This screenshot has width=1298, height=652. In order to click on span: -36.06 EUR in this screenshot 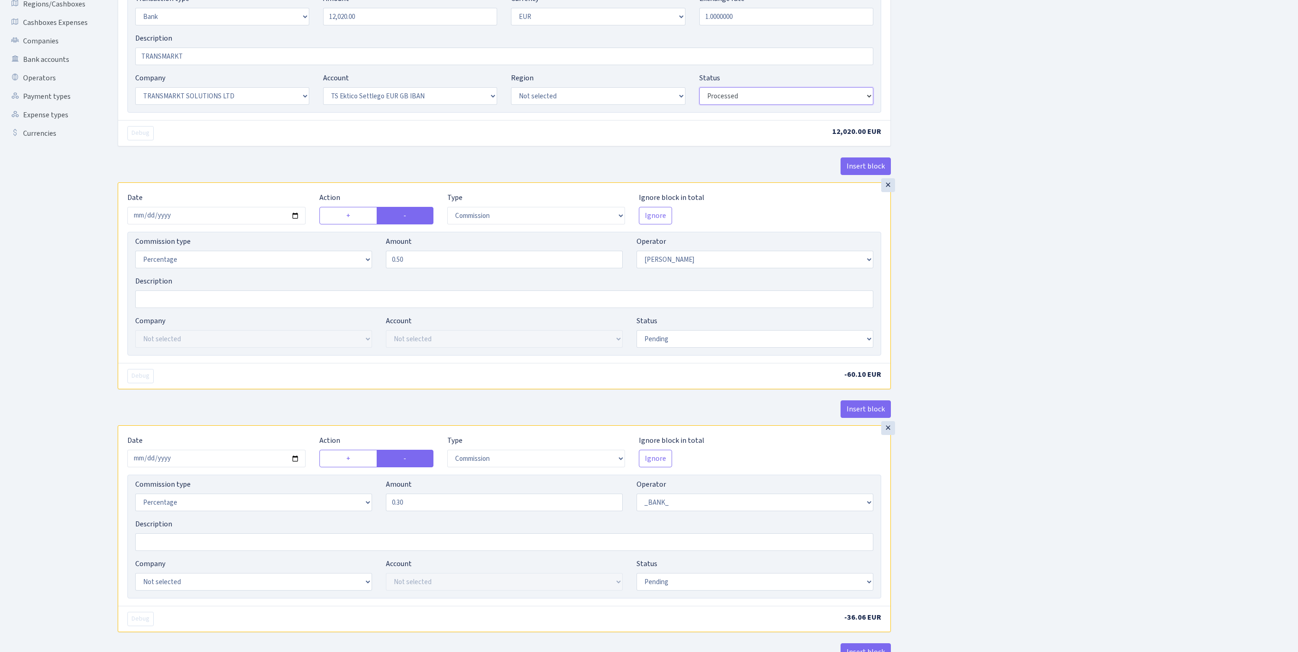, I will do `click(863, 617)`.